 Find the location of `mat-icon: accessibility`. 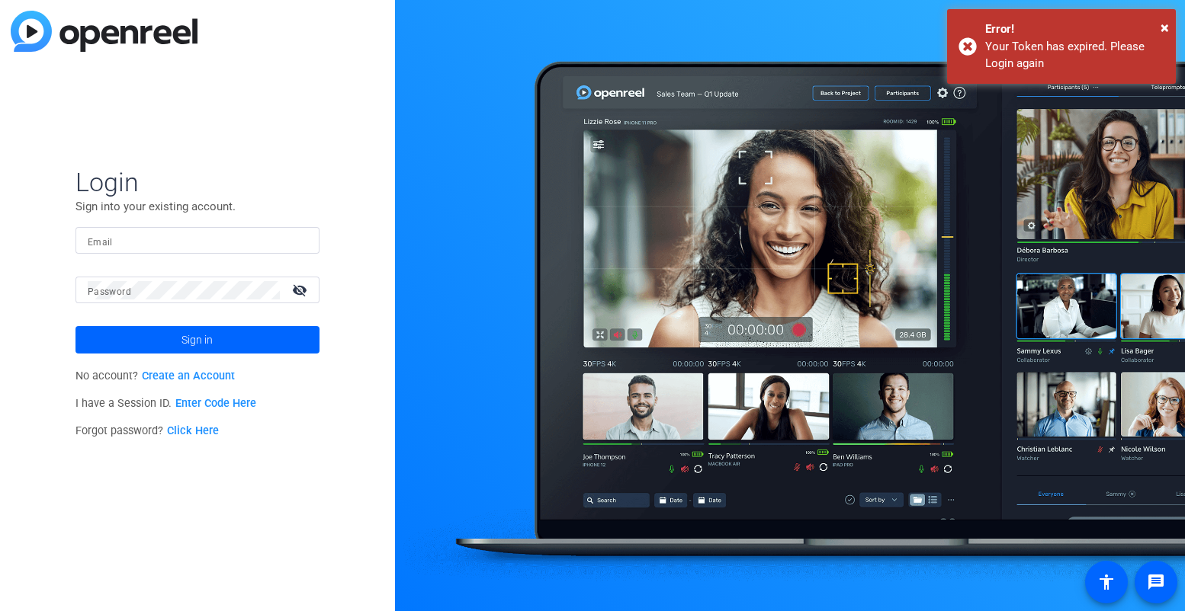

mat-icon: accessibility is located at coordinates (1106, 582).